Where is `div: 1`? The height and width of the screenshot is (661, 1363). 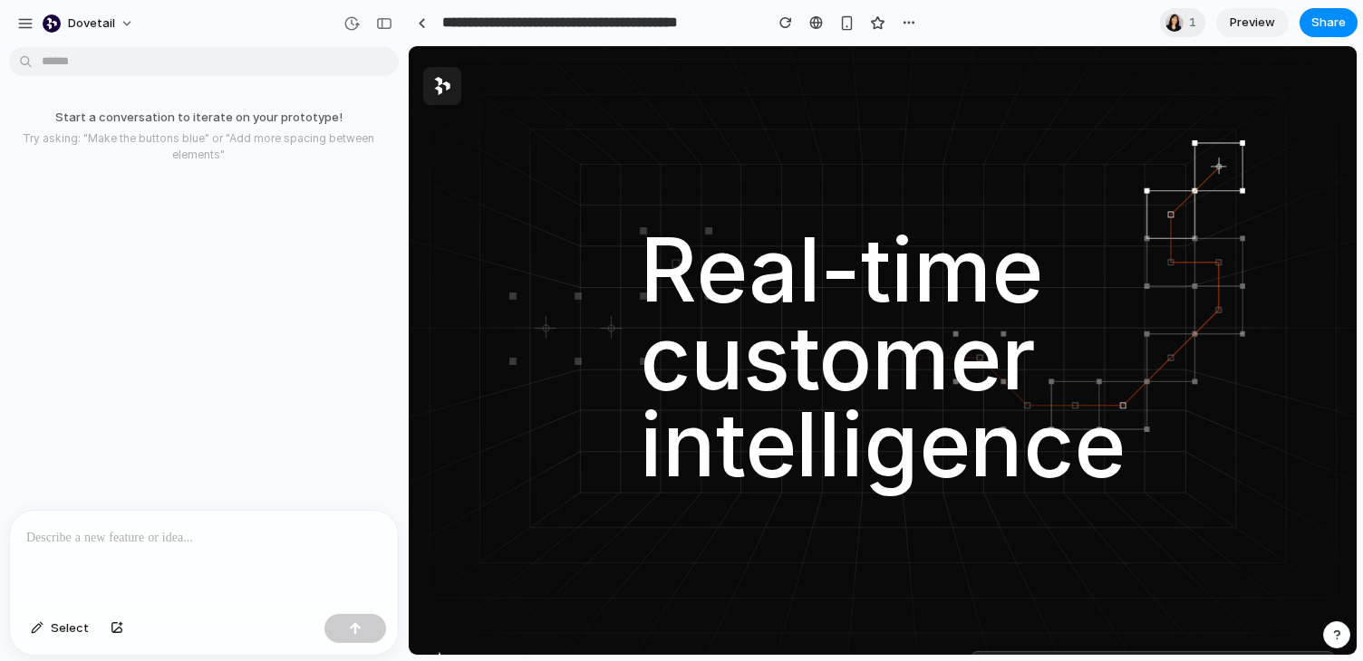 div: 1 is located at coordinates (1182, 23).